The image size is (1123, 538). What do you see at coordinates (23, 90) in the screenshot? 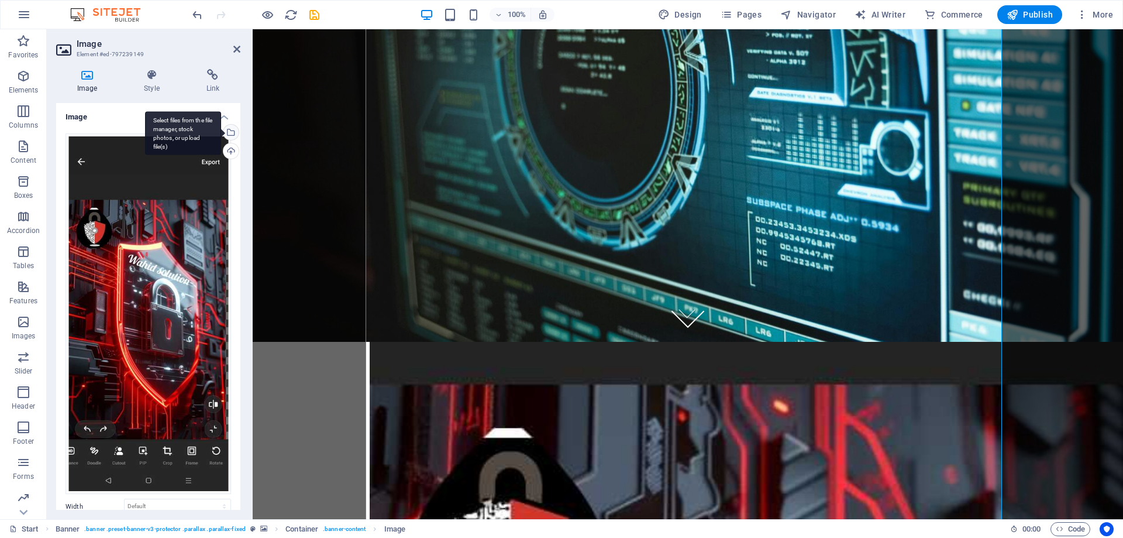
I see `p: Elements` at bounding box center [23, 90].